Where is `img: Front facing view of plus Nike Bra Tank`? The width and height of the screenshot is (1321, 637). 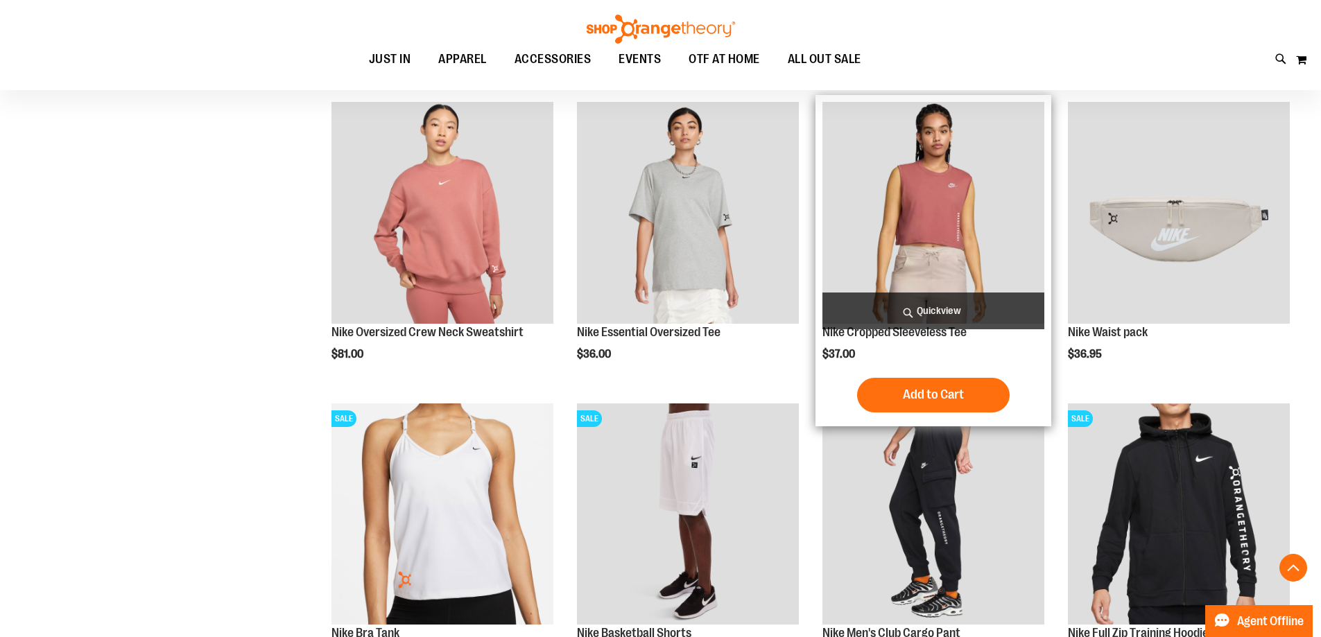 img: Front facing view of plus Nike Bra Tank is located at coordinates (443, 515).